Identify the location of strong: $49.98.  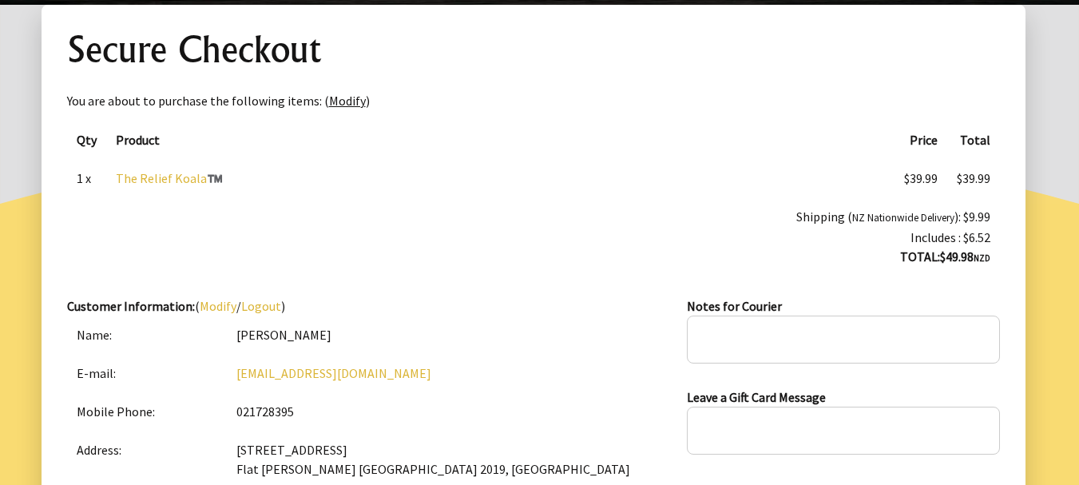
(965, 256).